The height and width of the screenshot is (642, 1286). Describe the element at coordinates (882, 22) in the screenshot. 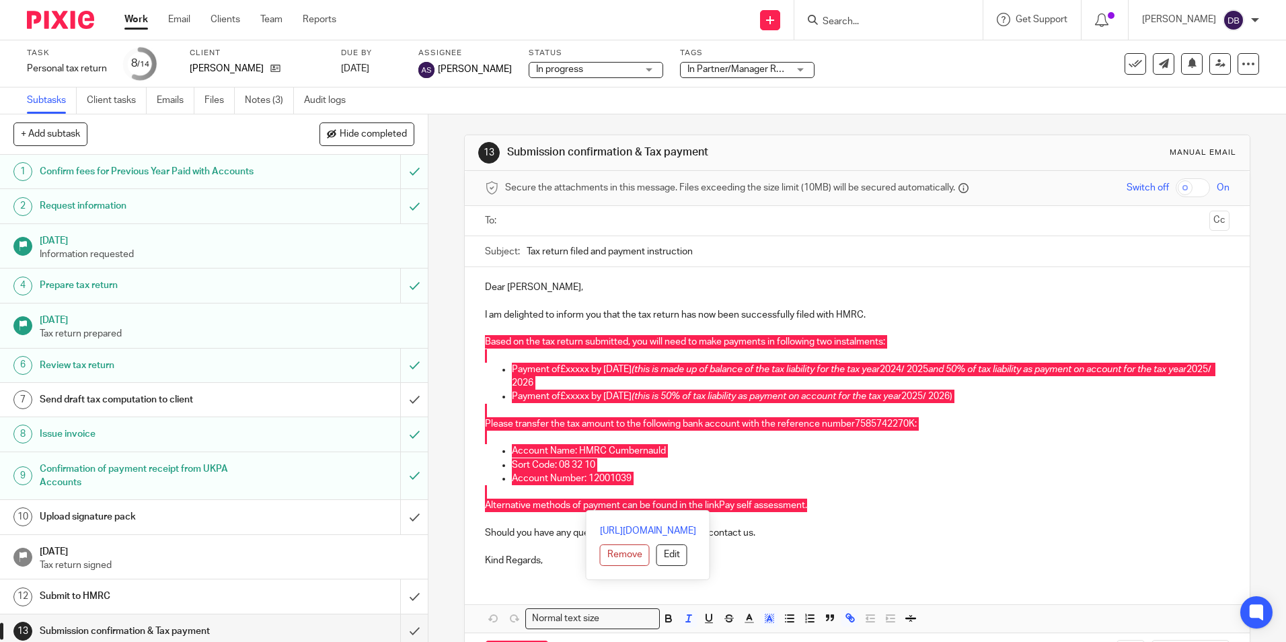

I see `input: Search` at that location.